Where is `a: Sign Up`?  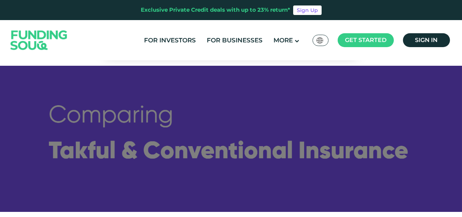
a: Sign Up is located at coordinates (307, 10).